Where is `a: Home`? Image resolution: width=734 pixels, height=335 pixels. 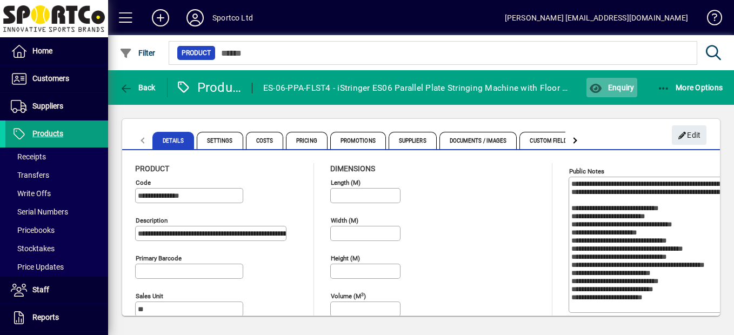 a: Home is located at coordinates (57, 51).